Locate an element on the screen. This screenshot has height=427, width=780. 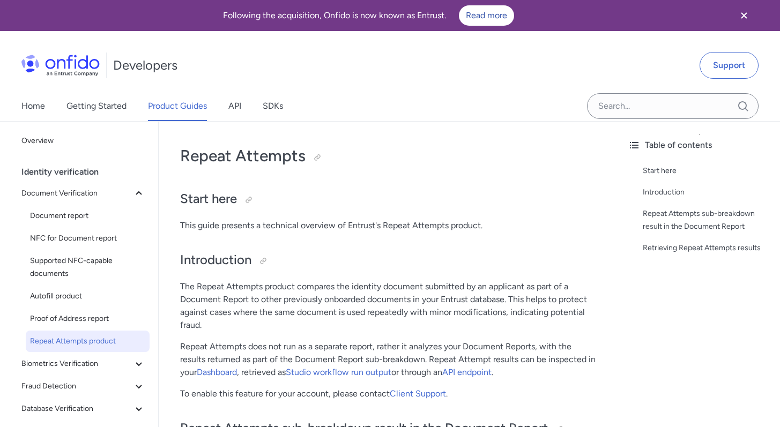
a: Home is located at coordinates (33, 106).